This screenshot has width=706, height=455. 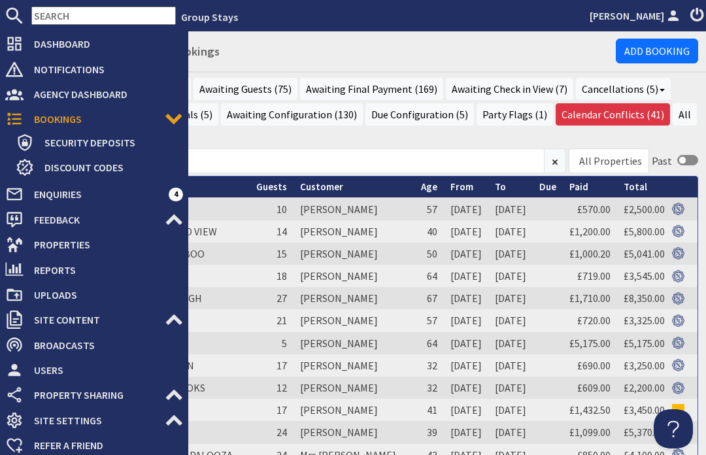 What do you see at coordinates (245, 89) in the screenshot?
I see `a: Awaiting Guests (75)` at bounding box center [245, 89].